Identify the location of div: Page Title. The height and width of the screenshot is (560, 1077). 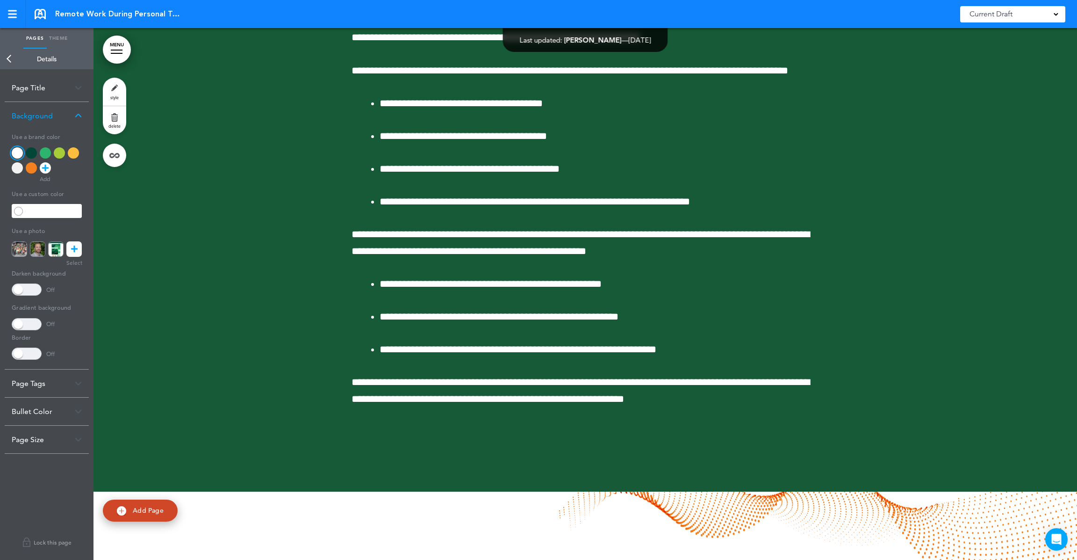
(47, 87).